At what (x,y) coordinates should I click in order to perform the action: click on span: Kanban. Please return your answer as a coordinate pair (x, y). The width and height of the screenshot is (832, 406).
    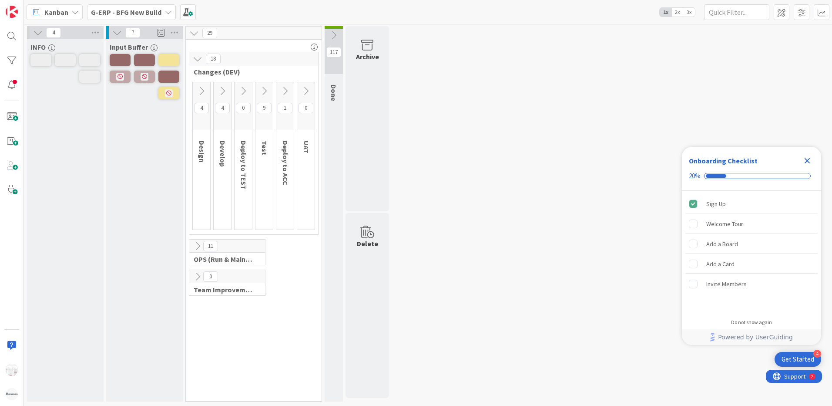
    Looking at the image, I should click on (56, 12).